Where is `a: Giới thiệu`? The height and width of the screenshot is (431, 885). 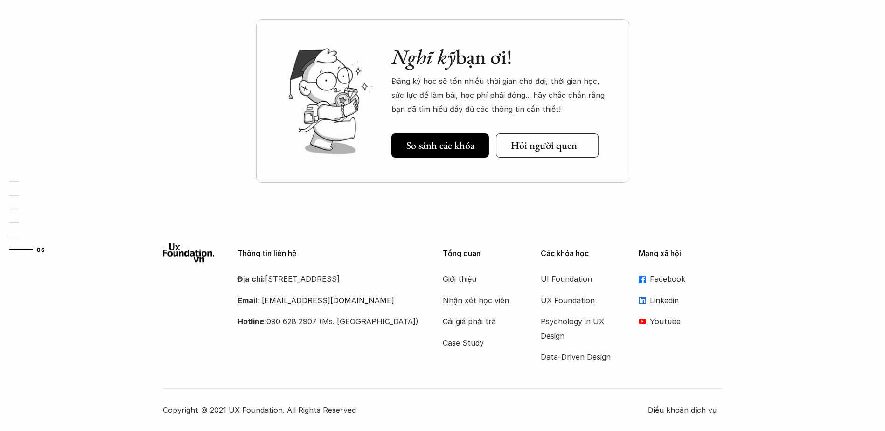
a: Giới thiệu is located at coordinates (480, 279).